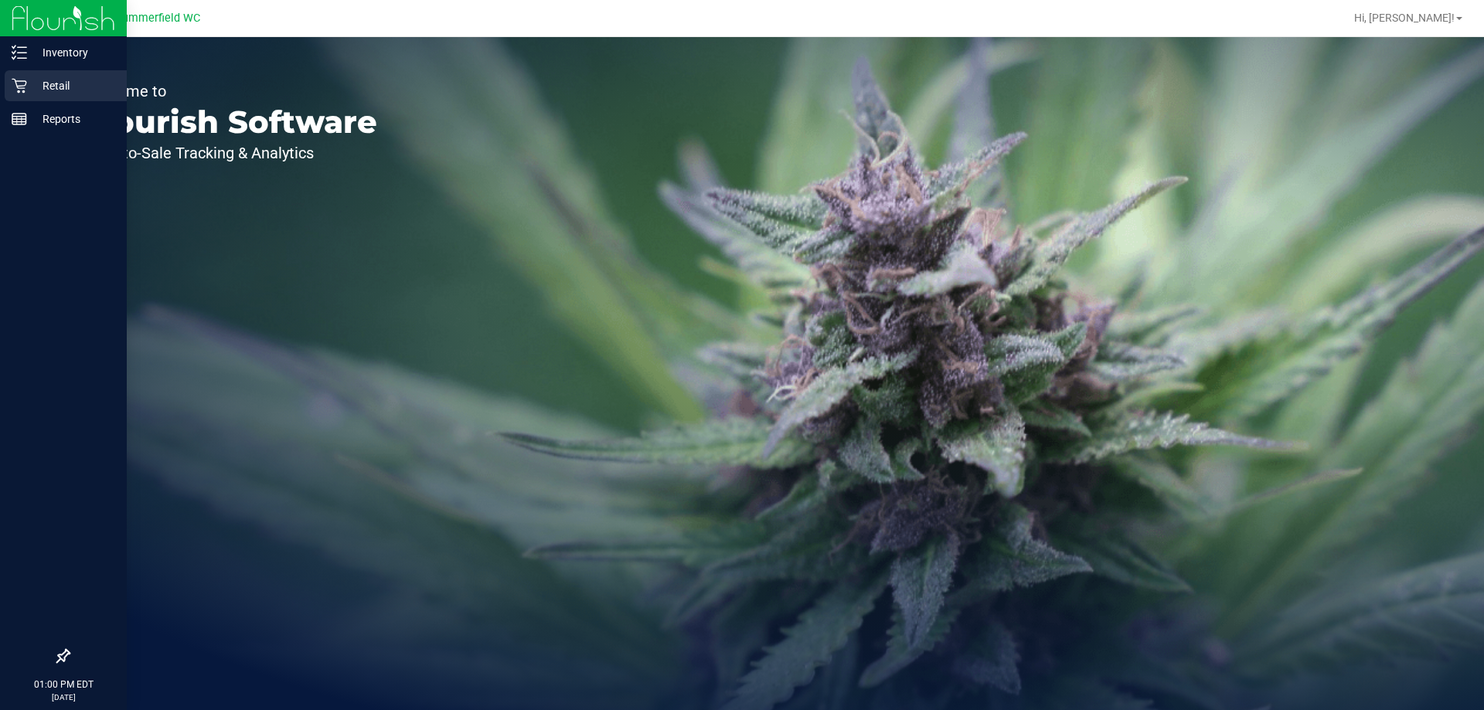 This screenshot has width=1484, height=710. Describe the element at coordinates (63, 685) in the screenshot. I see `p: 01:00 PM EDT` at that location.